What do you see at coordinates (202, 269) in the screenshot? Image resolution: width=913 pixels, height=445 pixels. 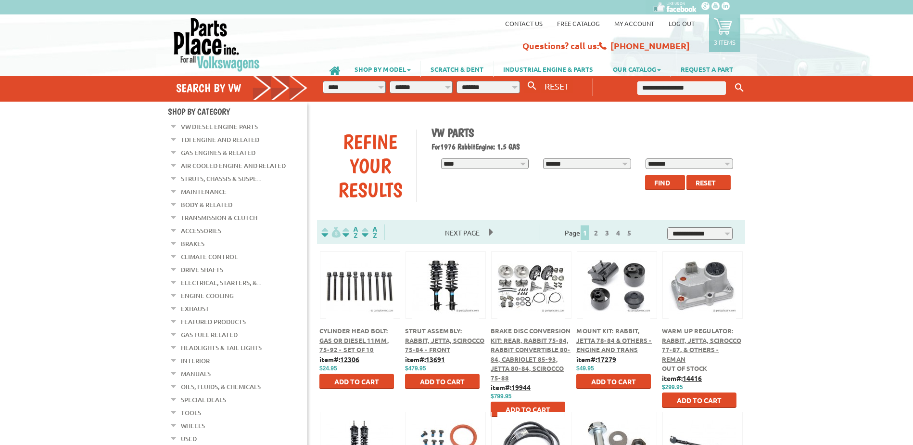 I see `a: Drive Shafts` at bounding box center [202, 269].